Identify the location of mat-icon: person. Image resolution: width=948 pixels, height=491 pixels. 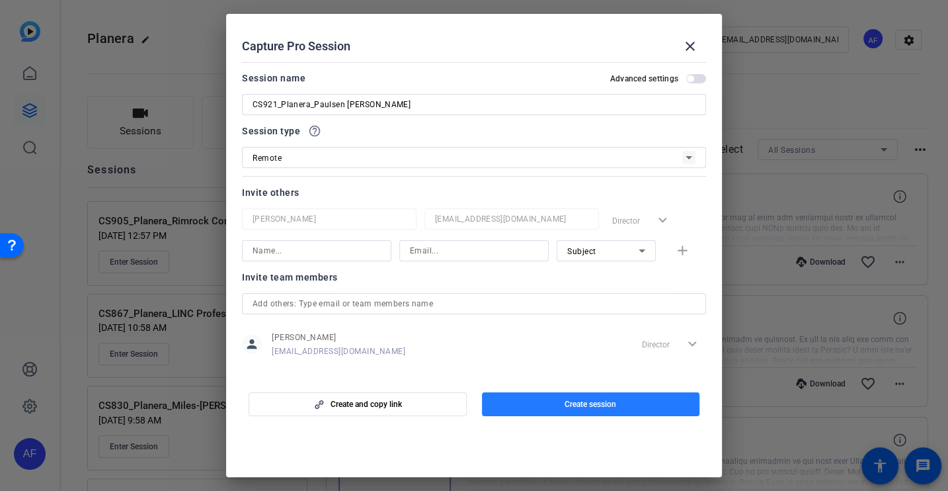
(252, 344).